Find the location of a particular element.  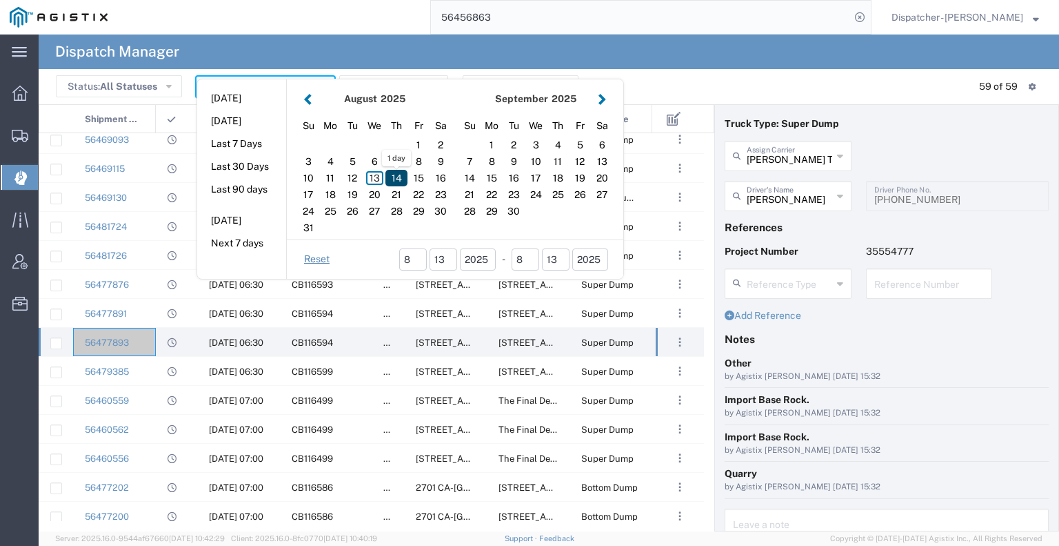

a: Feedback is located at coordinates (557, 538).